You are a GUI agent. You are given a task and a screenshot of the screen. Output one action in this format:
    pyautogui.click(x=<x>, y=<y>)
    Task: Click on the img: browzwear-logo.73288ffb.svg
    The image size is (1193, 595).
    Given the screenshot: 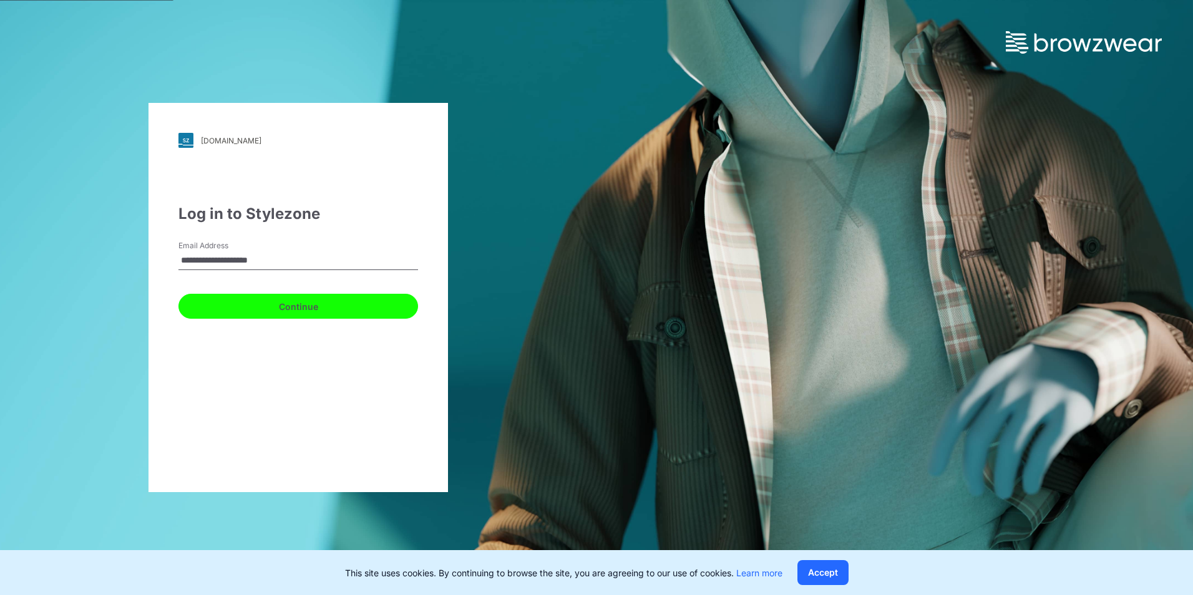 What is the action you would take?
    pyautogui.click(x=1084, y=42)
    